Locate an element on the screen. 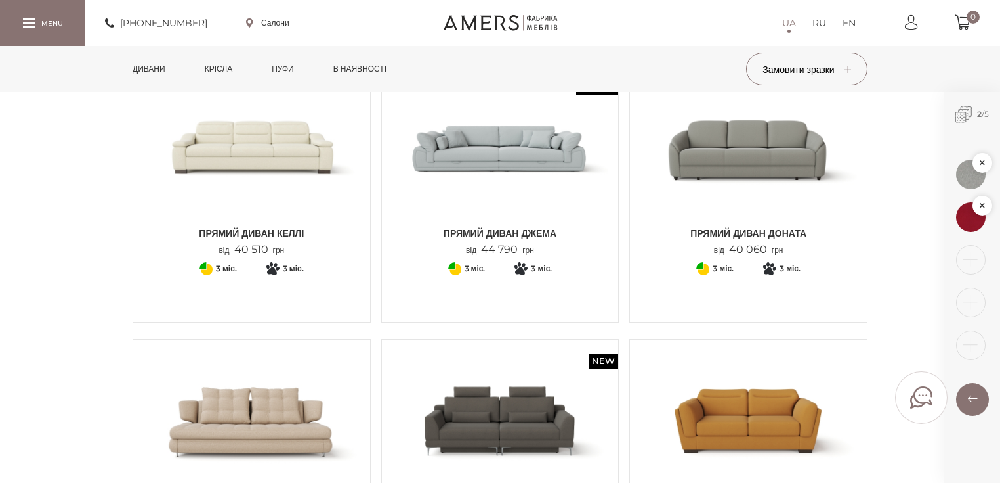  a: Прямий Диван ДОНАТА Прямий Диван ДОНАТА Прямий Диван ДОНАТА від40 060грн is located at coordinates (748, 165).